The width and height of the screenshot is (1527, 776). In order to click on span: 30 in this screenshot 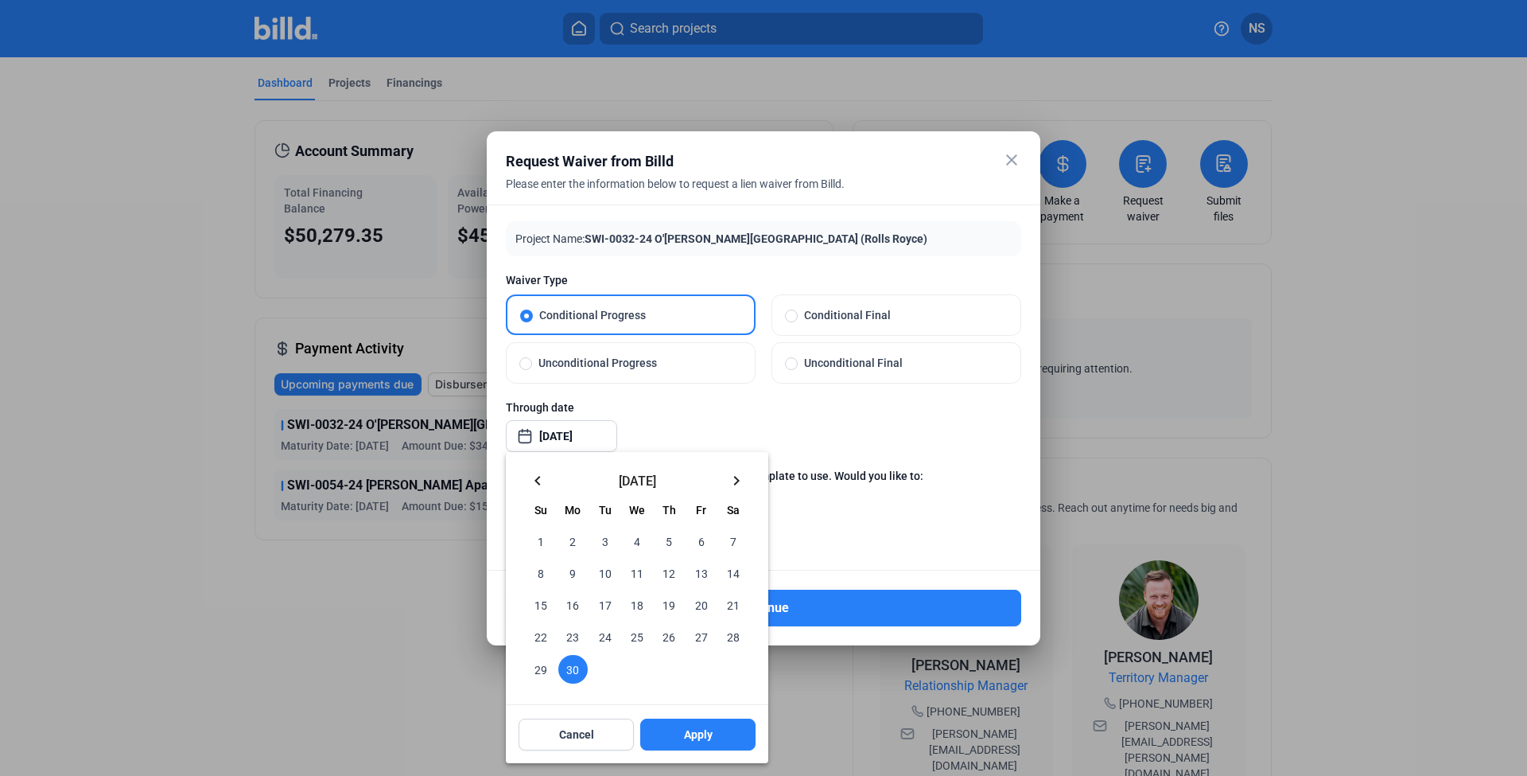, I will do `click(573, 669)`.